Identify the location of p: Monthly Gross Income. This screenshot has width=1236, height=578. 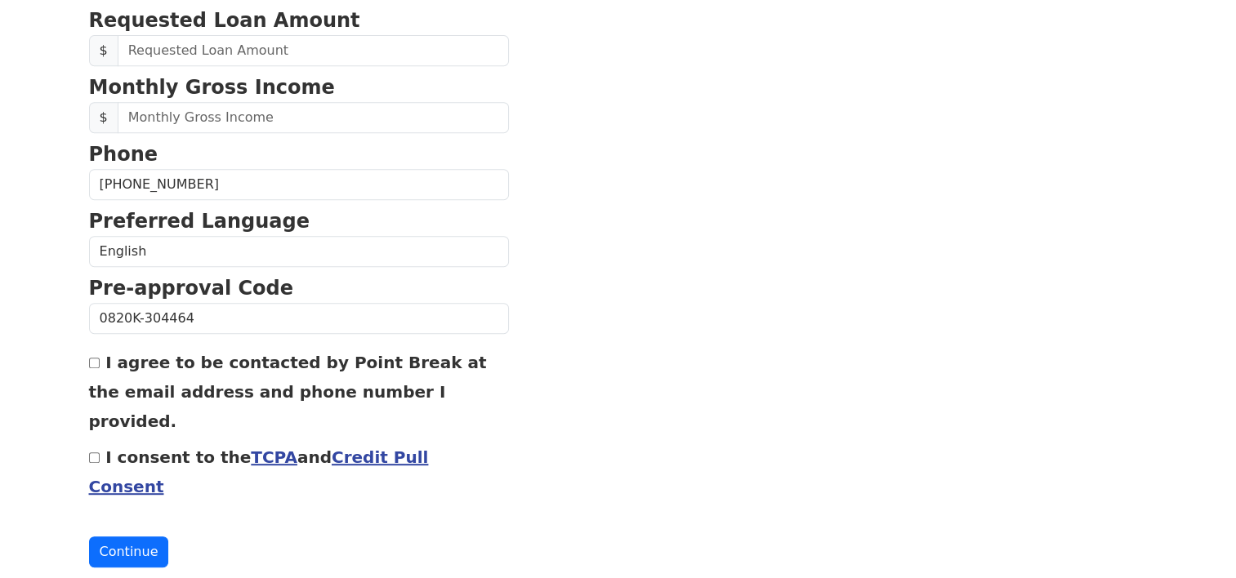
(299, 87).